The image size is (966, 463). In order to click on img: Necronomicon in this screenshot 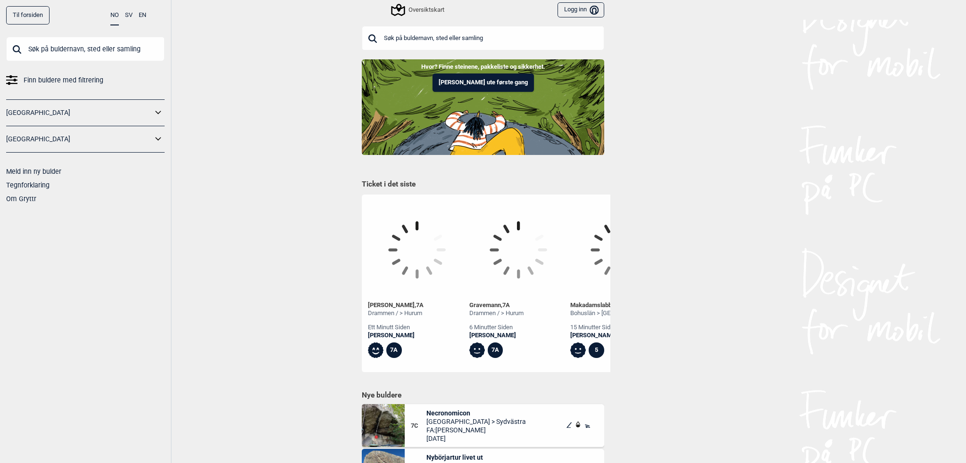, I will do `click(383, 426)`.